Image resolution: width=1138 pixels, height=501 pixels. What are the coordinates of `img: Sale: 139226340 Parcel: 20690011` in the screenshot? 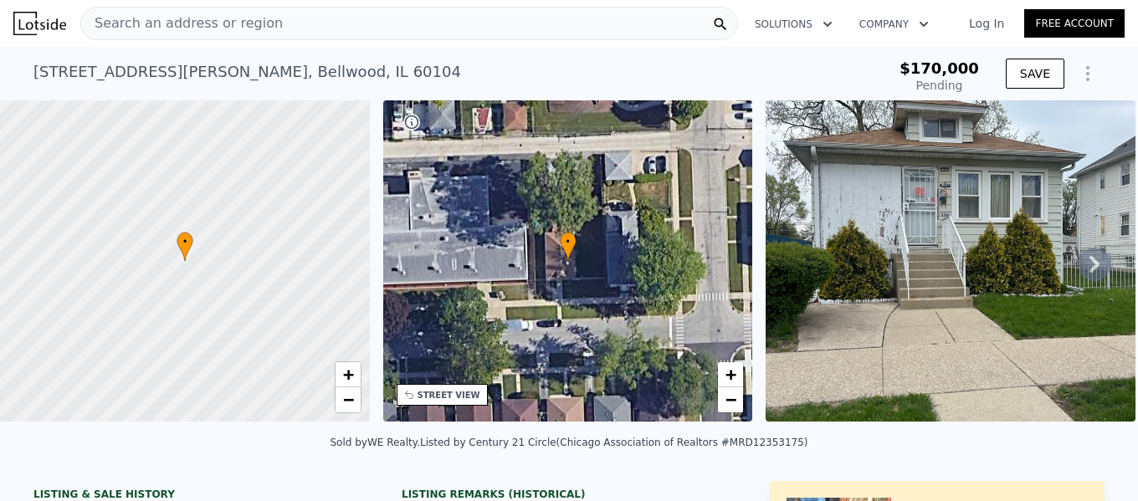 It's located at (951, 261).